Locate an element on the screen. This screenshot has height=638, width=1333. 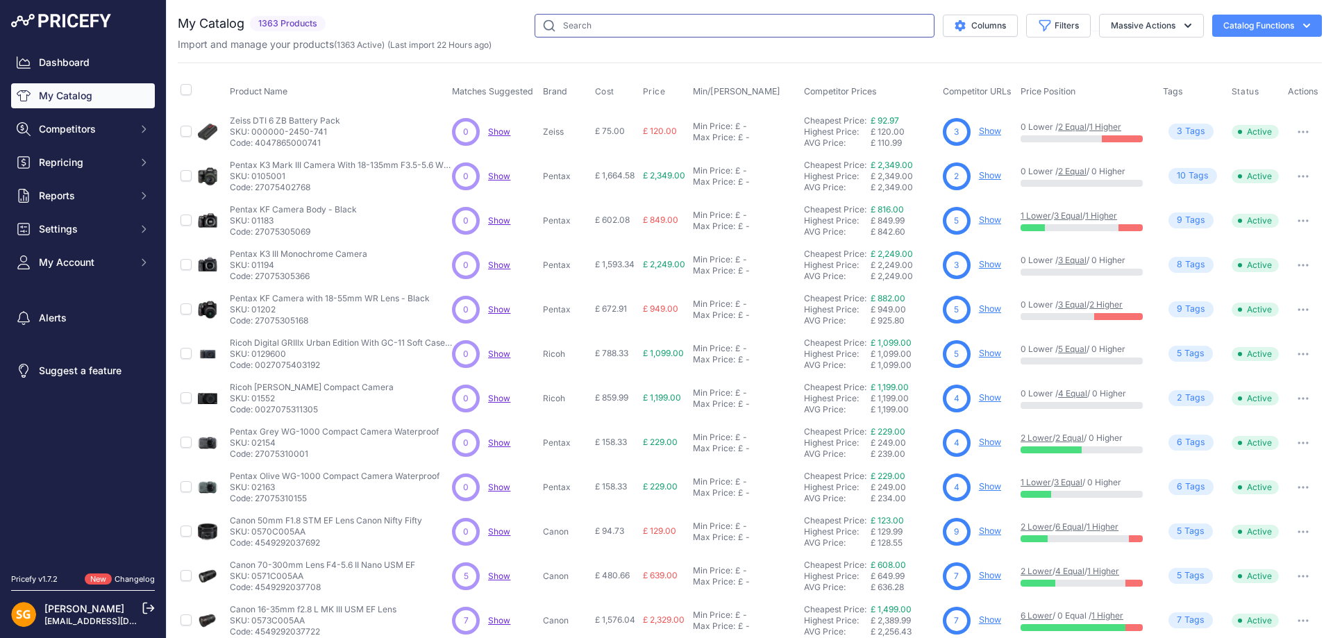
div: £ 1,099.00 is located at coordinates (904, 365).